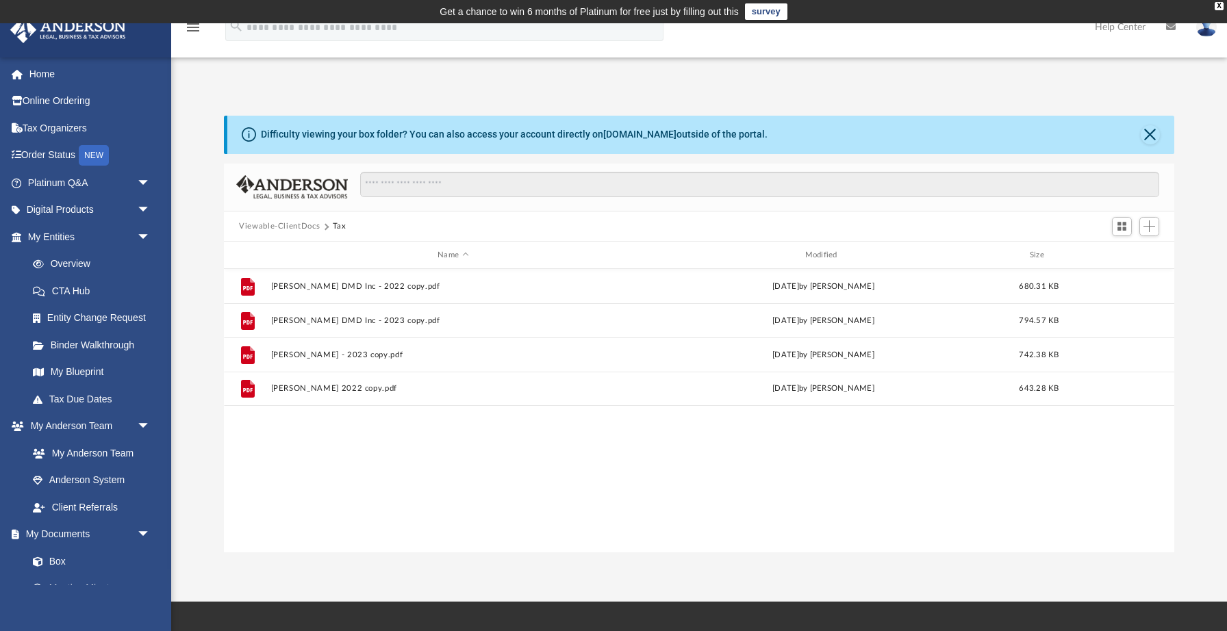 The height and width of the screenshot is (631, 1227). Describe the element at coordinates (1039, 355) in the screenshot. I see `span: 742.38 KB` at that location.